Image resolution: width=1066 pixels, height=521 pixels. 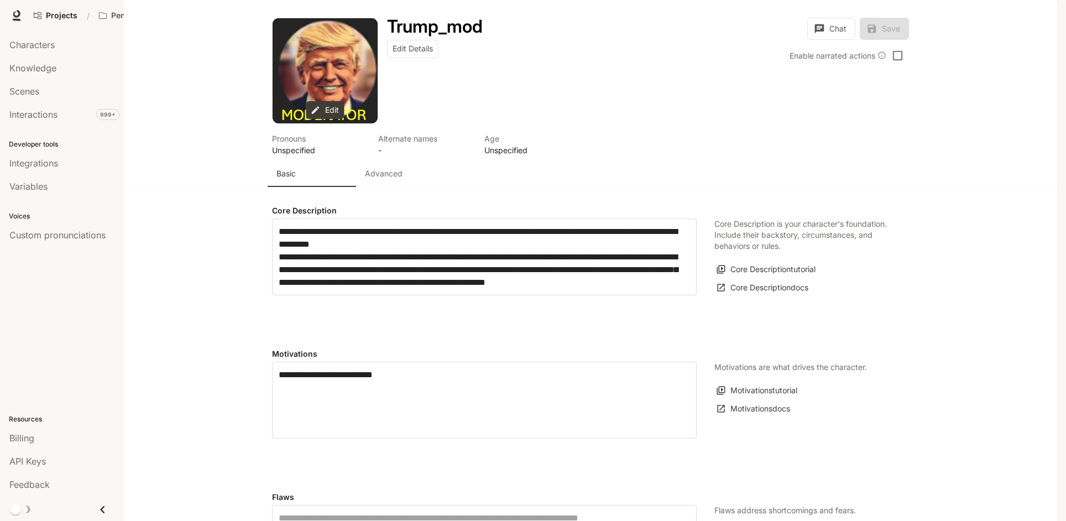 I want to click on div: Avatar image, so click(x=325, y=71).